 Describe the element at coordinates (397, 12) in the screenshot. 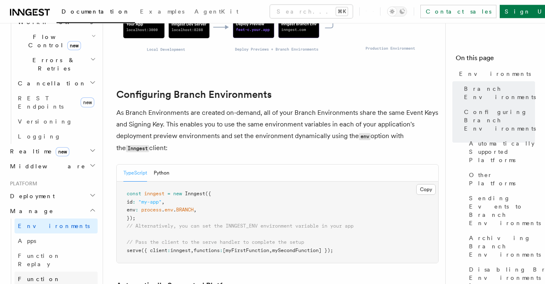

I see `button: Toggle dark mode` at that location.